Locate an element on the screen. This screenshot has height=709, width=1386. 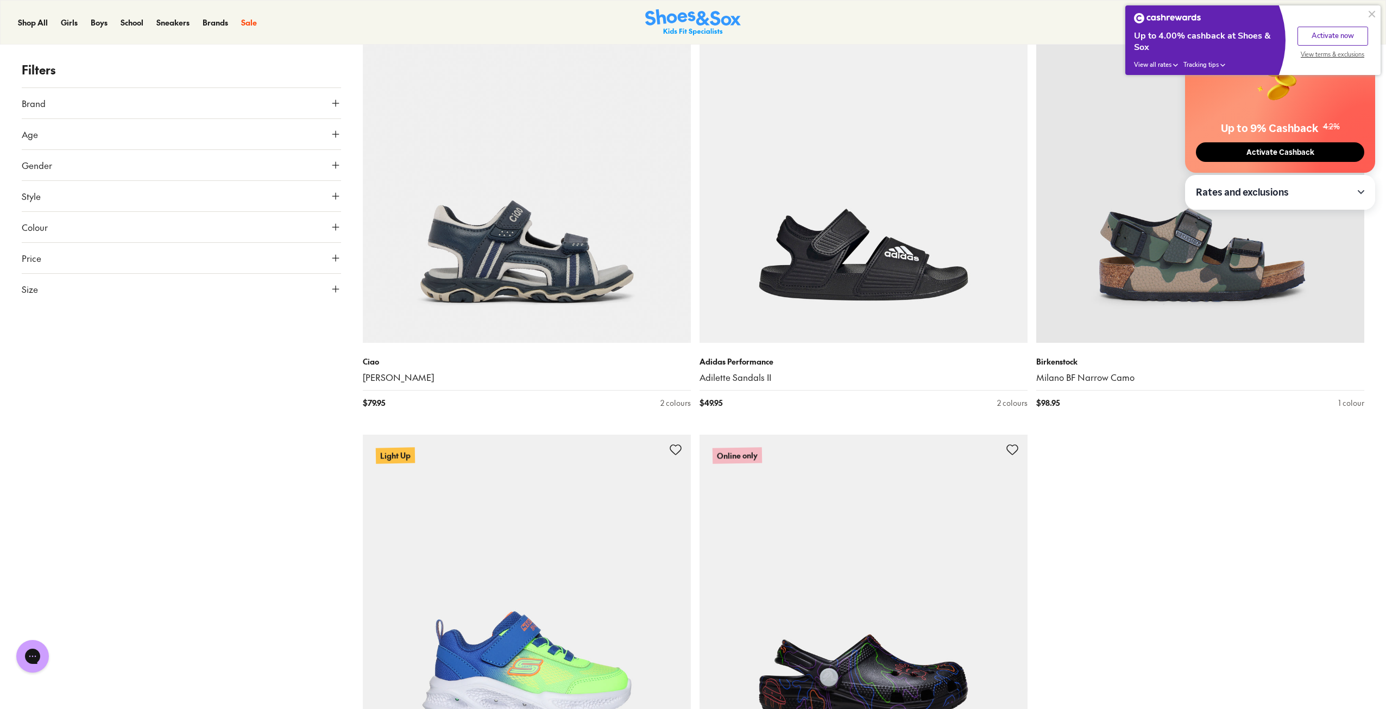
p: Adidas Performance is located at coordinates (864, 361).